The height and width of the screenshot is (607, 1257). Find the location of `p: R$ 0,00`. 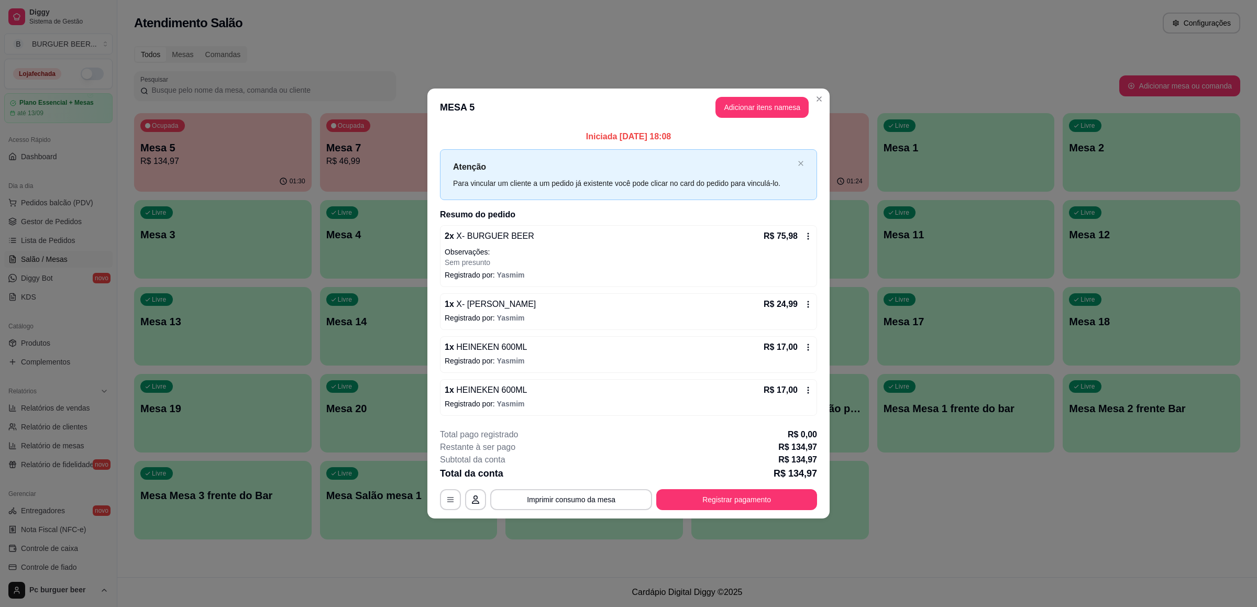

p: R$ 0,00 is located at coordinates (802, 435).